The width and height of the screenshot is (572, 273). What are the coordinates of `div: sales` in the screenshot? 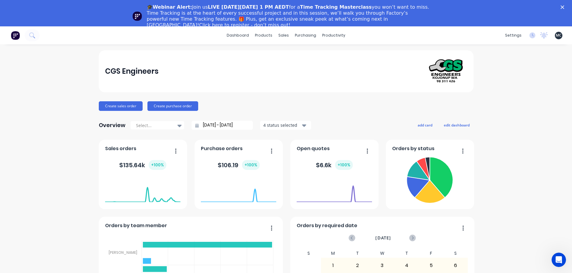 It's located at (283, 35).